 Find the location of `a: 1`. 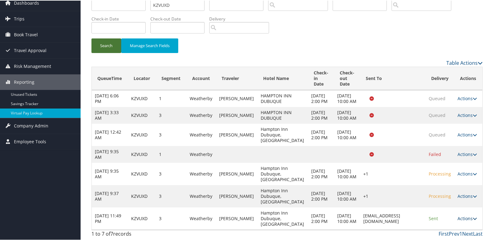

a: 1 is located at coordinates (460, 233).